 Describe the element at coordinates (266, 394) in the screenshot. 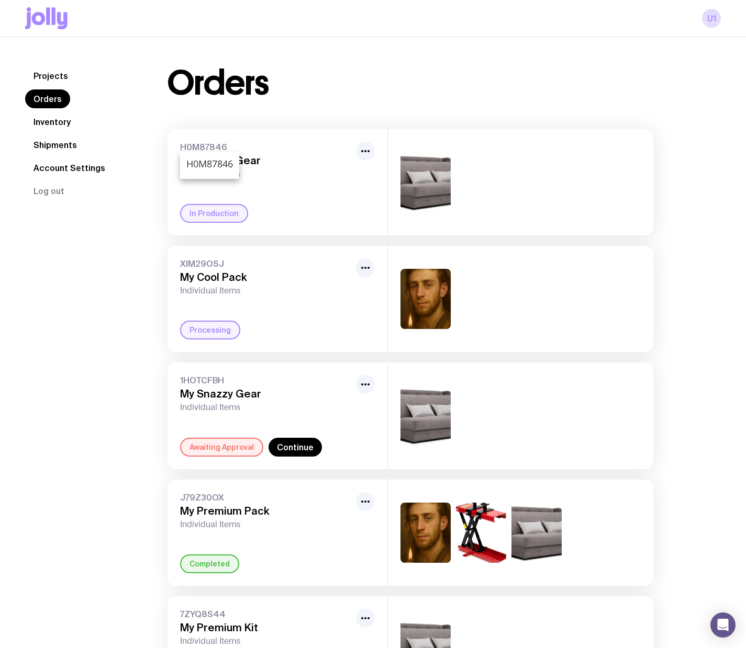

I see `h3: My Snazzy Gear` at that location.